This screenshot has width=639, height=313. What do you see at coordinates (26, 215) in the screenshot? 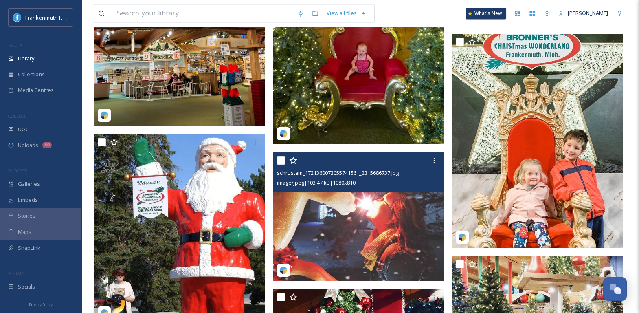
I see `span: Stories` at bounding box center [26, 215].